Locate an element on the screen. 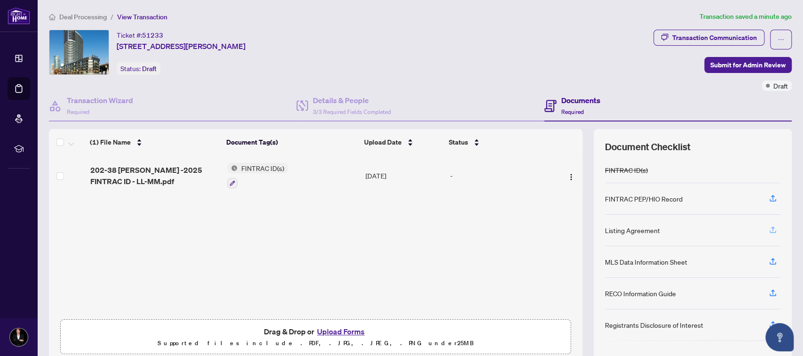 This screenshot has height=356, width=803. button: Open asap is located at coordinates (780, 337).